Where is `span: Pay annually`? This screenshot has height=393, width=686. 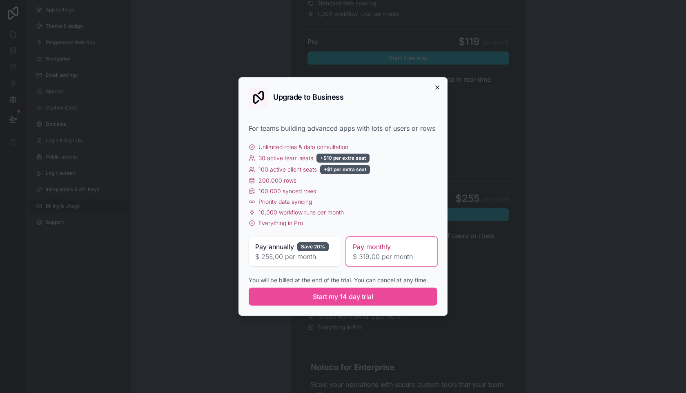 span: Pay annually is located at coordinates (274, 247).